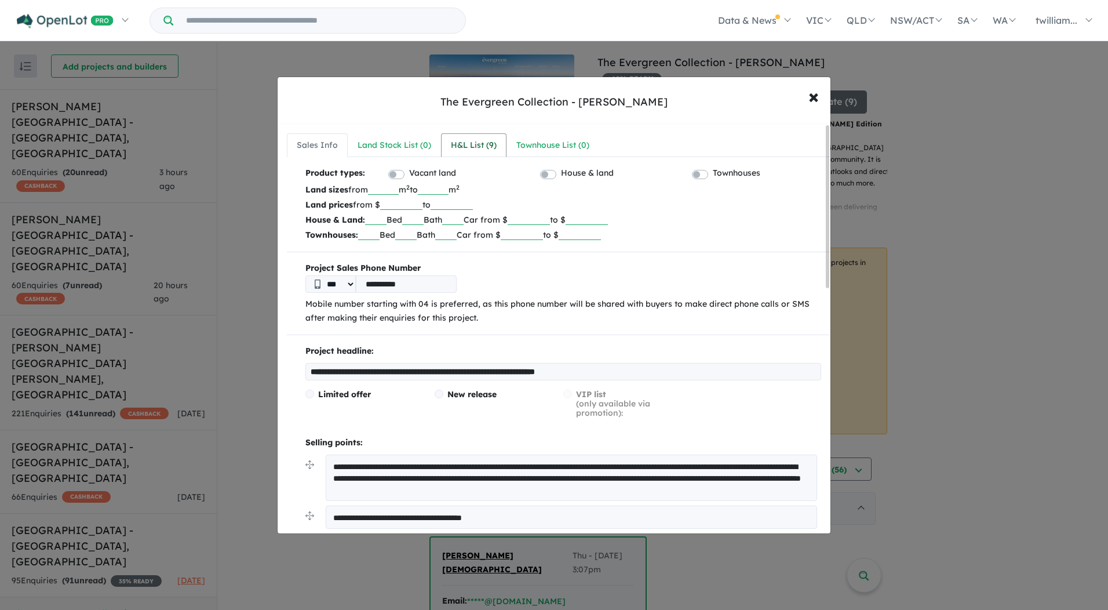  I want to click on label: Vacant land, so click(432, 173).